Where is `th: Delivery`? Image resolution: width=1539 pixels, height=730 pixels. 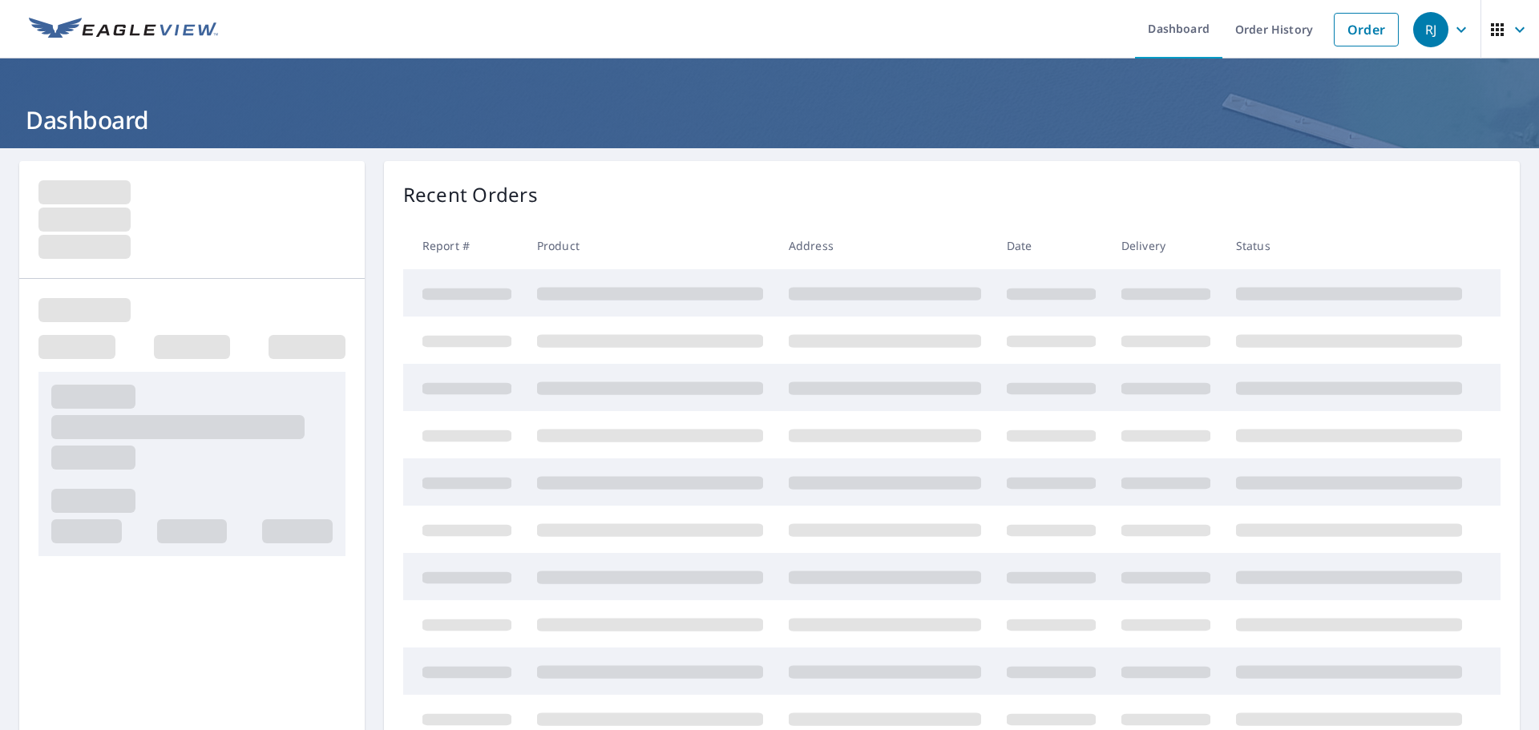 th: Delivery is located at coordinates (1166, 245).